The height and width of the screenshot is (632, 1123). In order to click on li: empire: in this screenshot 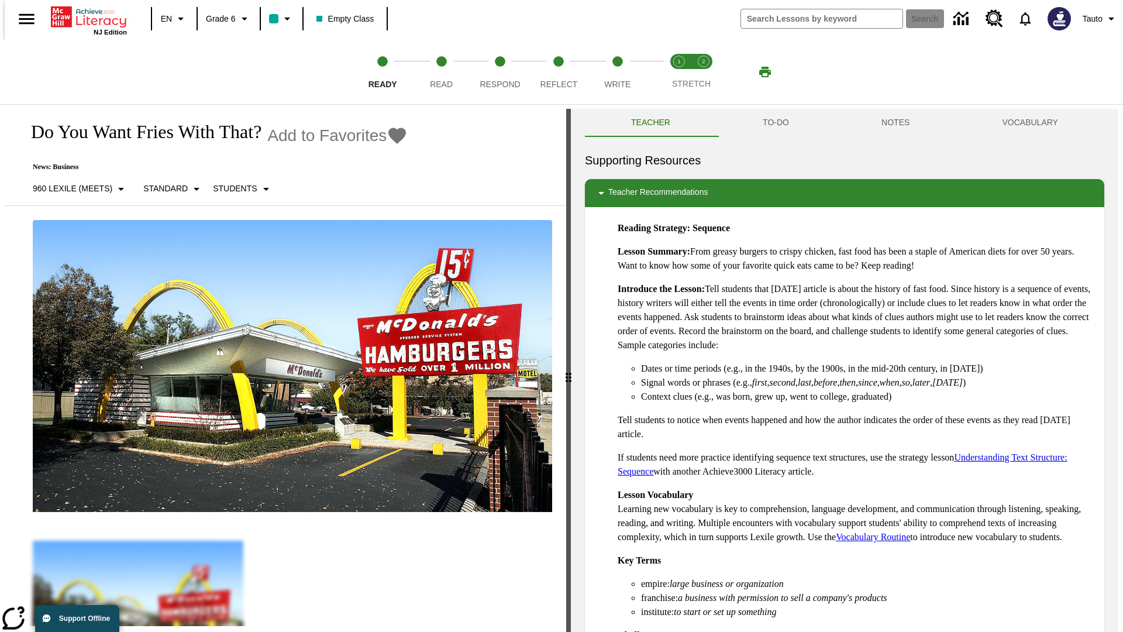, I will do `click(868, 584)`.